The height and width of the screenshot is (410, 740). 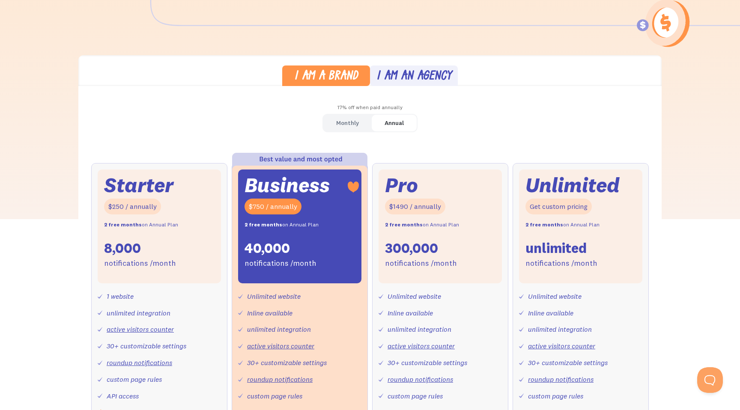 I want to click on div: $1490 / annually, so click(x=415, y=206).